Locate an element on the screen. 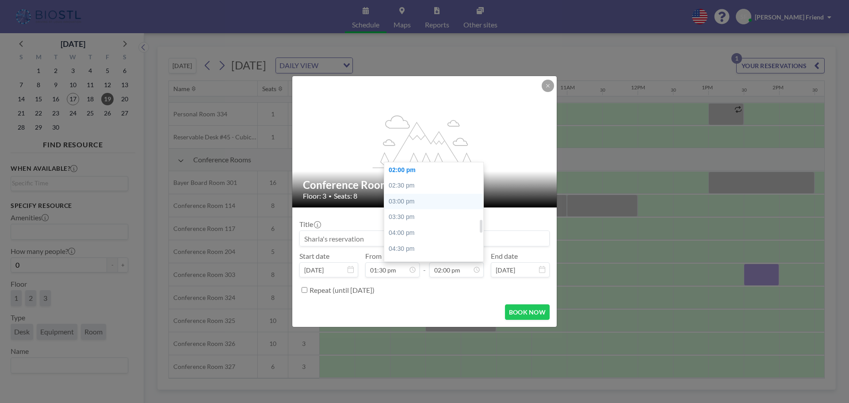  input: Sharla's reservation is located at coordinates (424, 238).